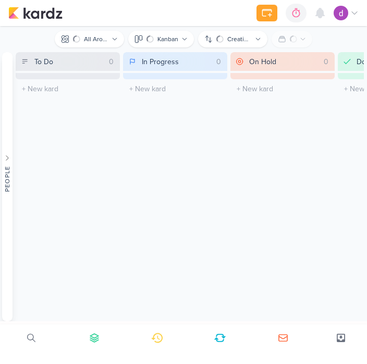  I want to click on img: kardz.app, so click(35, 13).